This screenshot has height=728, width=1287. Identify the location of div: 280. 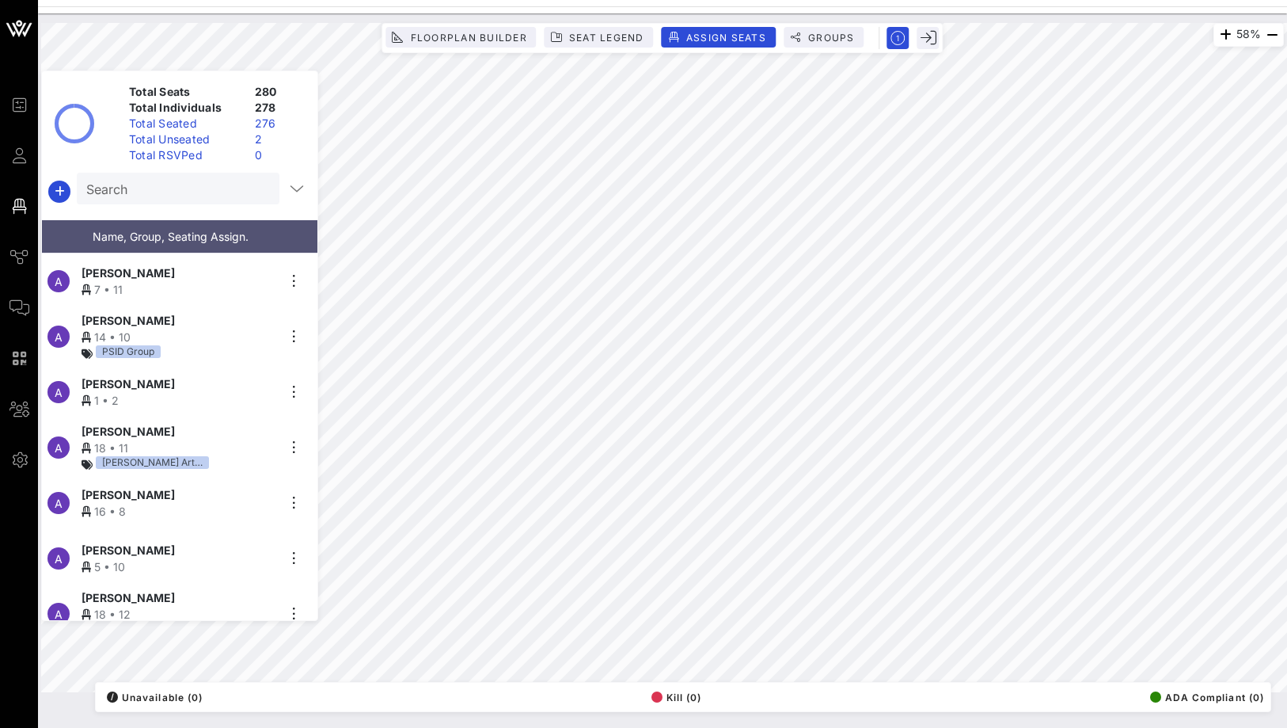
(279, 92).